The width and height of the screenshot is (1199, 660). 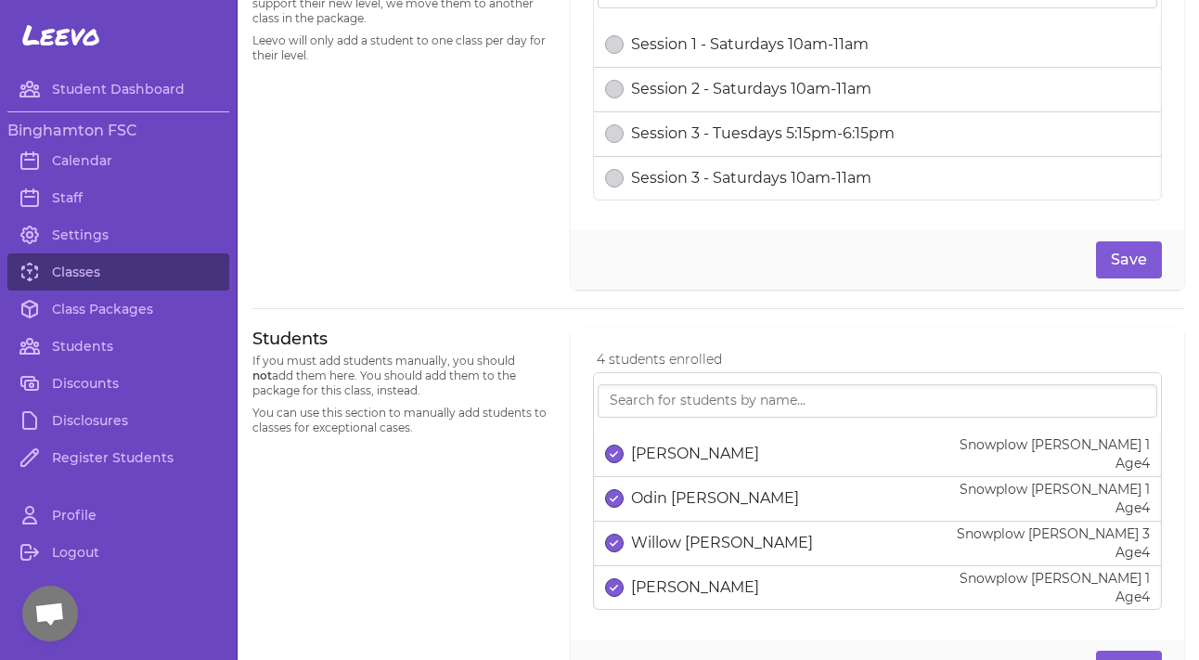 I want to click on h3: Binghamton FSC, so click(x=118, y=131).